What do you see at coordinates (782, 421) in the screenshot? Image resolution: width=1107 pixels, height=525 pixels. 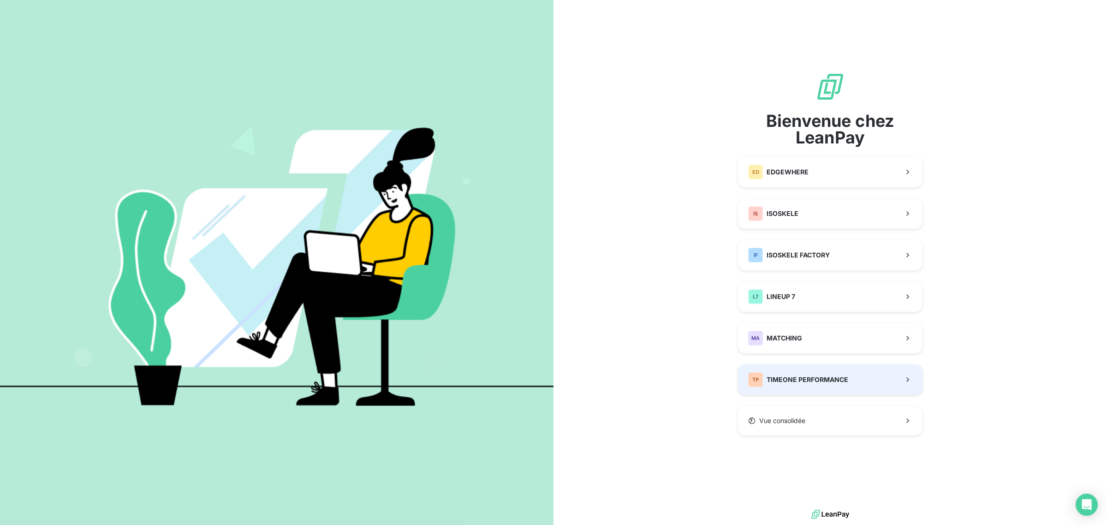 I see `span: Vue consolidée` at bounding box center [782, 421].